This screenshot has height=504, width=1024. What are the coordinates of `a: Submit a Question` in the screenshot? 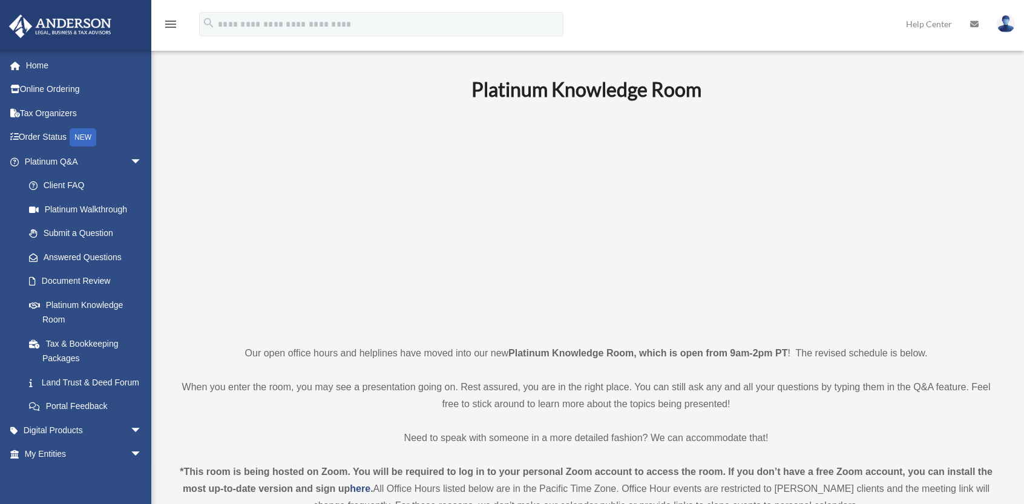 It's located at (88, 234).